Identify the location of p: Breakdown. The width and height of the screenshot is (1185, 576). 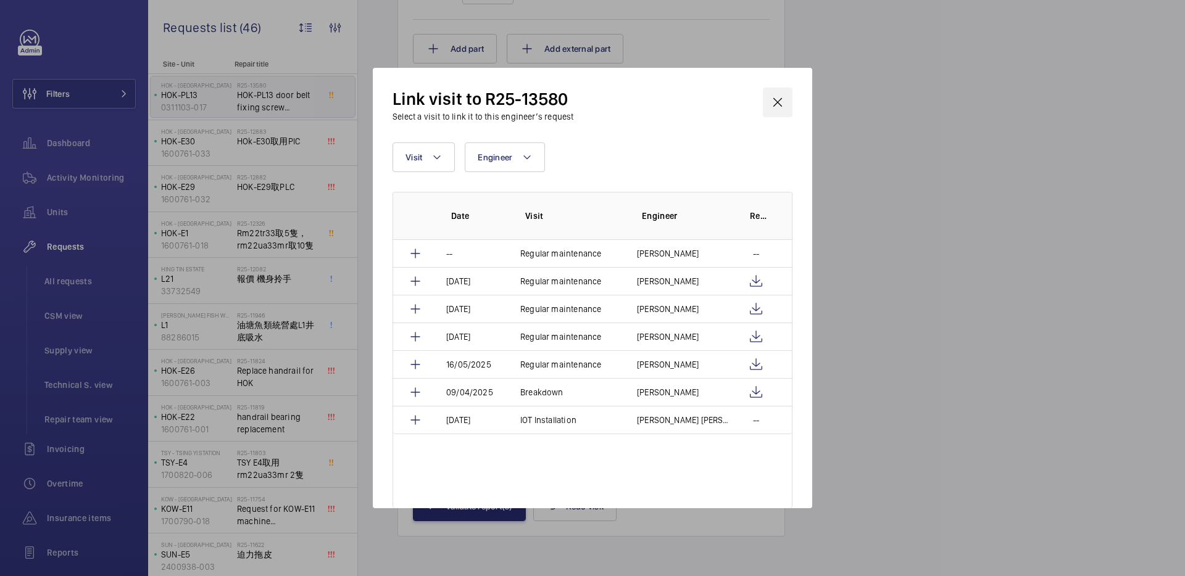
(542, 392).